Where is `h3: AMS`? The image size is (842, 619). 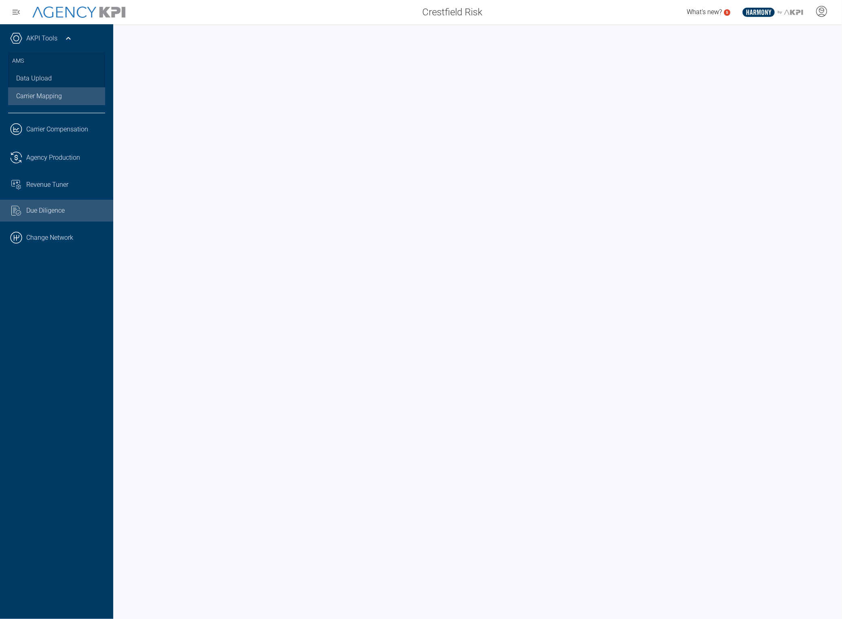
h3: AMS is located at coordinates (57, 61).